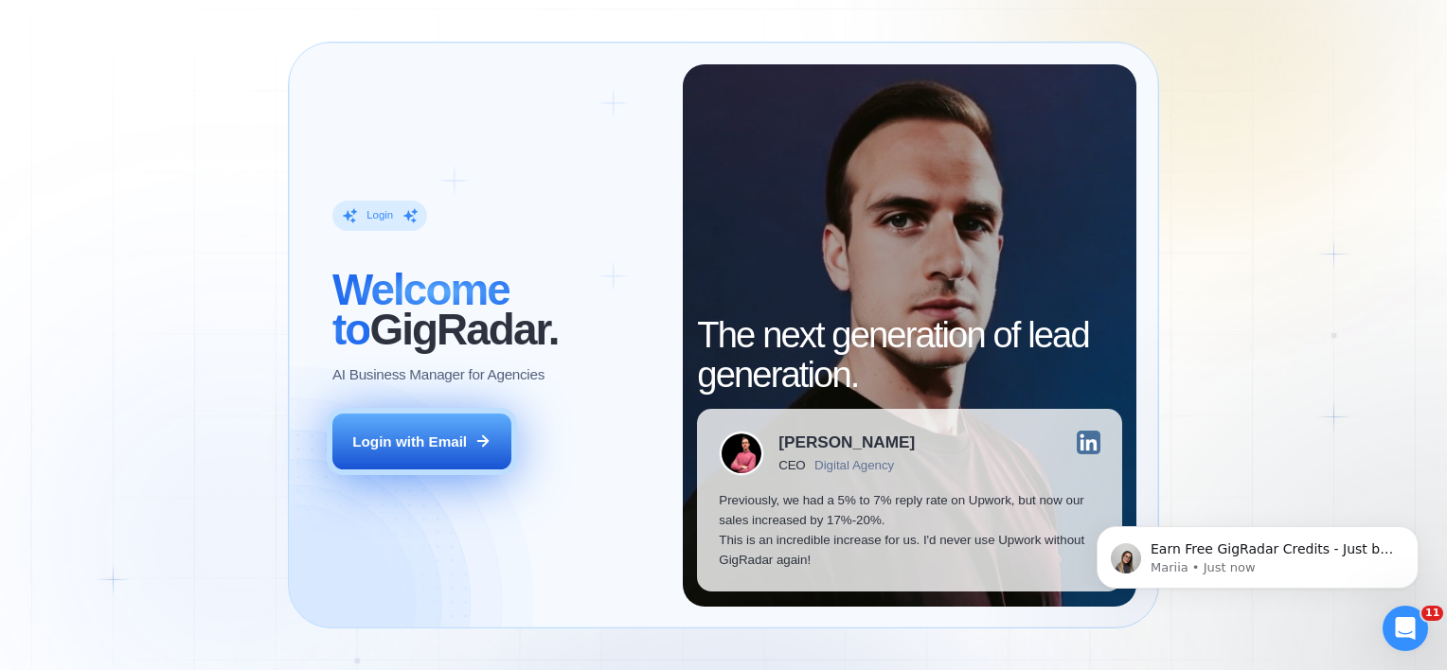 This screenshot has width=1447, height=670. What do you see at coordinates (438, 374) in the screenshot?
I see `p: AI Business Manager for Agencies` at bounding box center [438, 374].